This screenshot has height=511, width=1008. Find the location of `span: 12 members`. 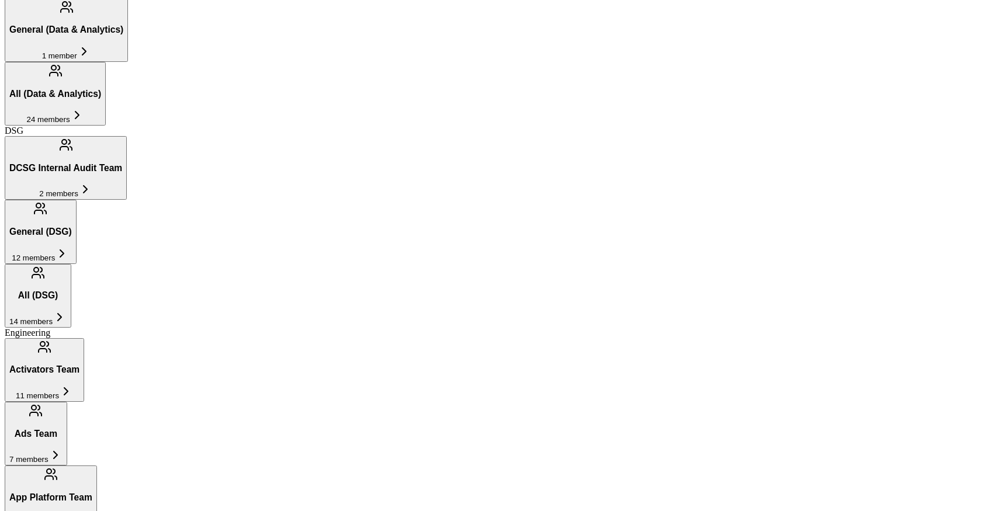

span: 12 members is located at coordinates (33, 258).